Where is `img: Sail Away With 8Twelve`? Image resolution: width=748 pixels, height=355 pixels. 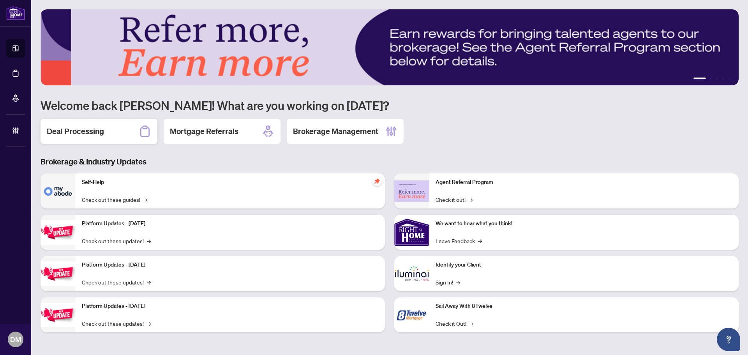
img: Sail Away With 8Twelve is located at coordinates (412, 315).